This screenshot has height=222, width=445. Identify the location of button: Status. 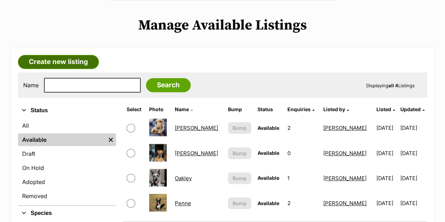
(67, 110).